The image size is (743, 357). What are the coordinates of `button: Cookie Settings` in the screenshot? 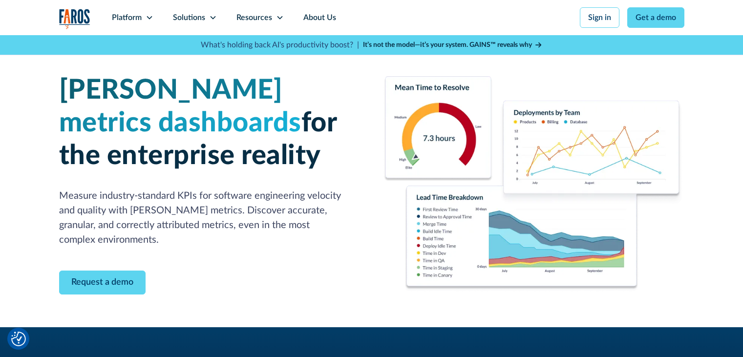 It's located at (19, 339).